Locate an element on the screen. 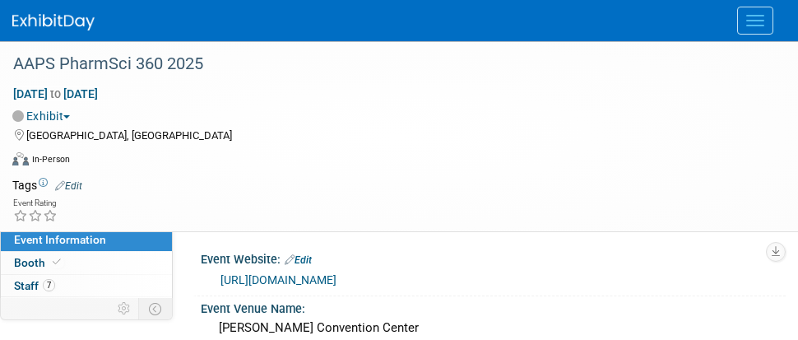  div: Event Rating is located at coordinates (35, 203).